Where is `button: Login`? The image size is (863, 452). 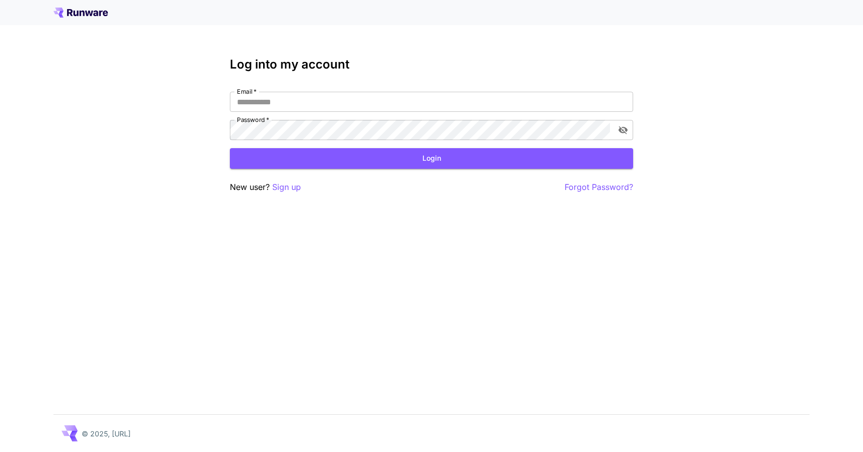 button: Login is located at coordinates (431, 158).